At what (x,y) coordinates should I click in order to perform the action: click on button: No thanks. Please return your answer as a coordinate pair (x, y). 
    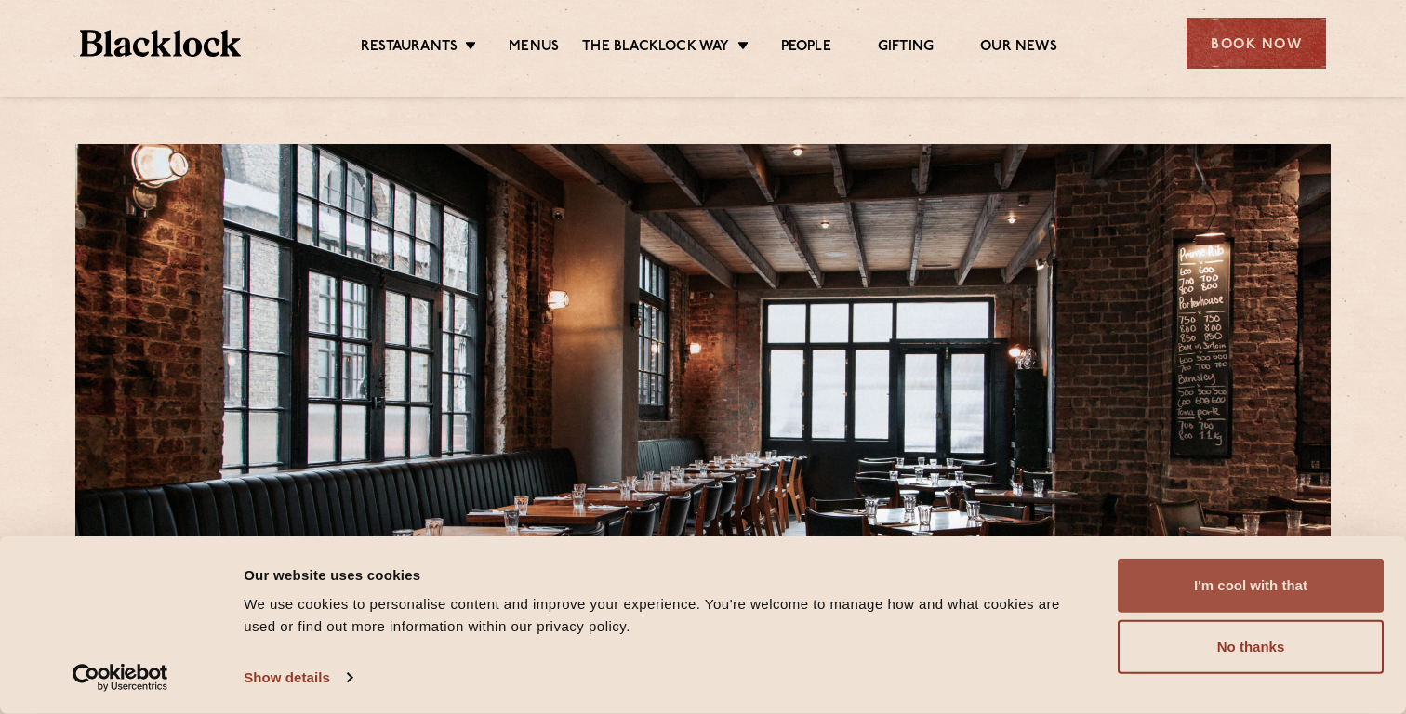
    Looking at the image, I should click on (1251, 647).